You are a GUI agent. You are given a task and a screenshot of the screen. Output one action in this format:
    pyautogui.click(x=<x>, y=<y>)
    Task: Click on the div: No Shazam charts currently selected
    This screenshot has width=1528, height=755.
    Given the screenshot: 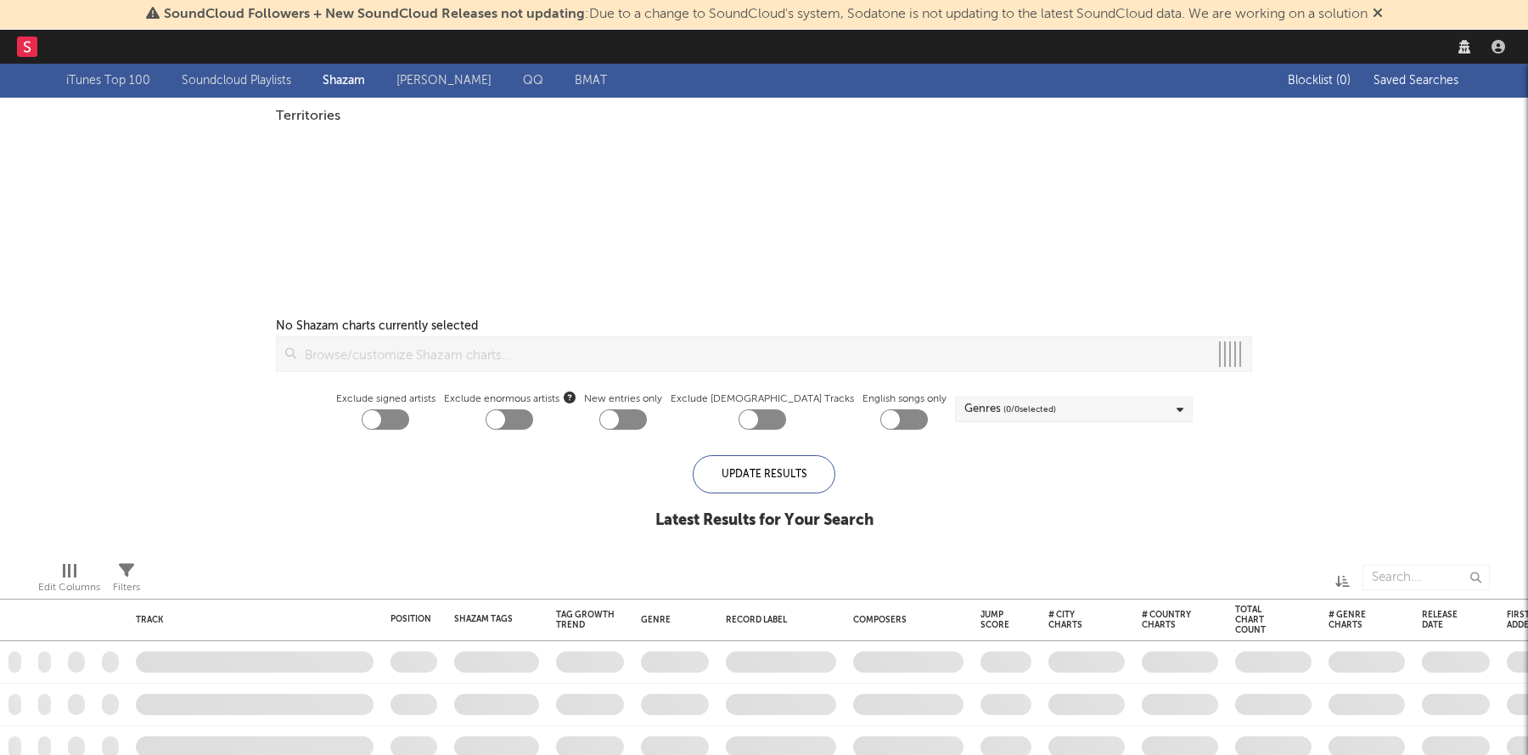 What is the action you would take?
    pyautogui.click(x=377, y=326)
    